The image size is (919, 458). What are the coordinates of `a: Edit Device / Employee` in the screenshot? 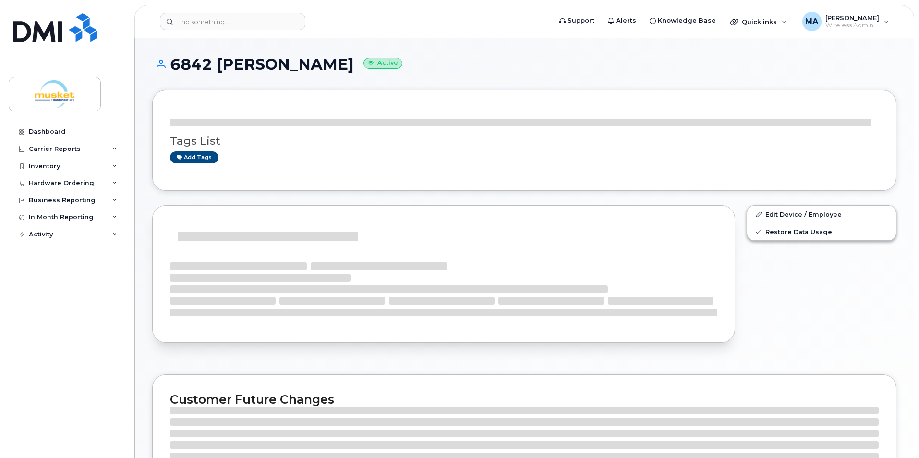 It's located at (822, 214).